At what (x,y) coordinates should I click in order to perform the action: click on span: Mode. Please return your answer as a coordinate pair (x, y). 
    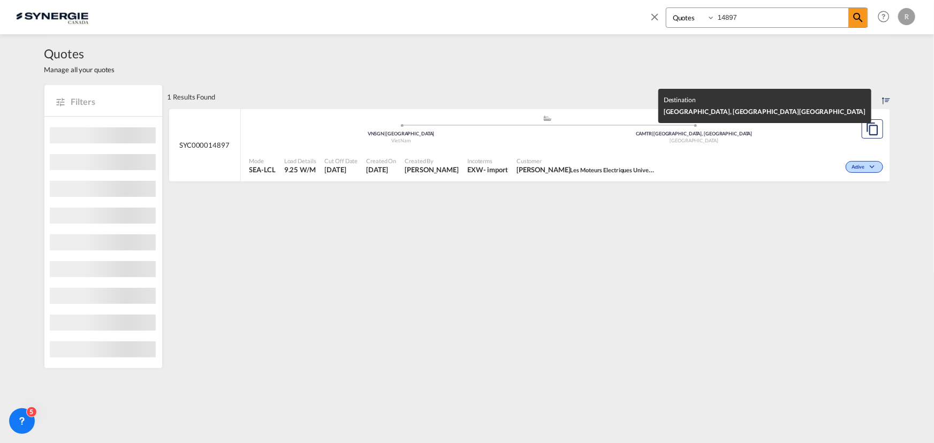
    Looking at the image, I should click on (262, 161).